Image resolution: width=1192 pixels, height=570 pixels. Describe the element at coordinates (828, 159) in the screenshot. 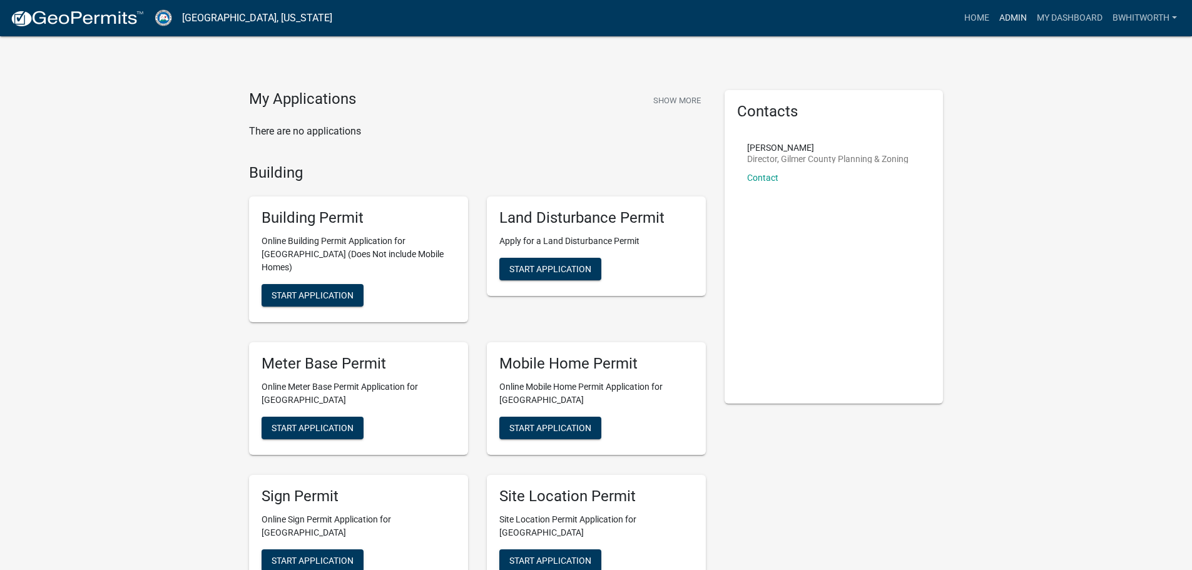

I see `p: Director, Gilmer County Planning & Zoning` at that location.